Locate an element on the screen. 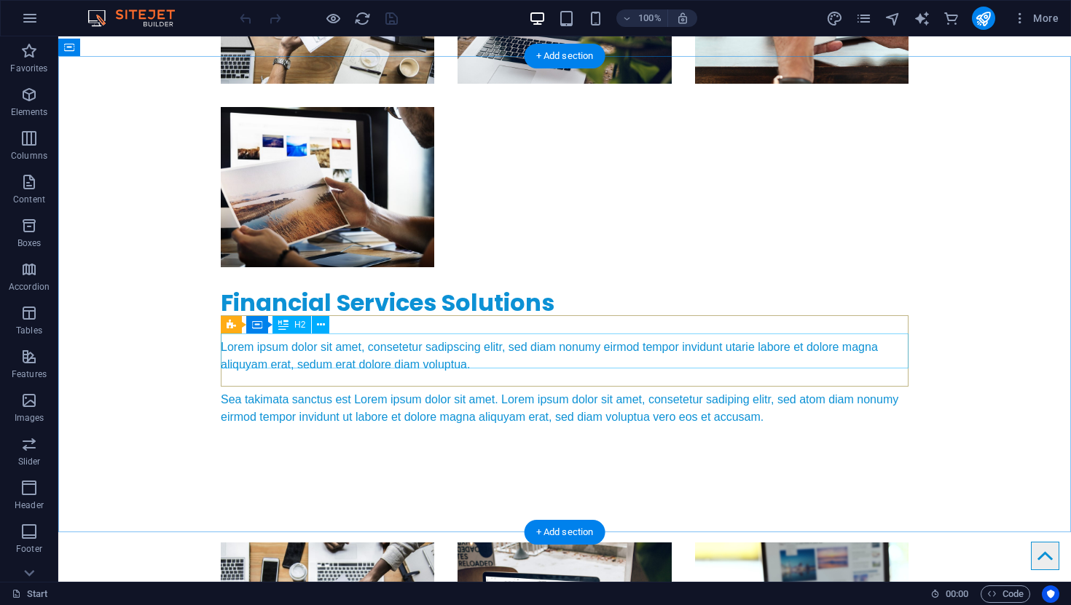  p: Content is located at coordinates (29, 200).